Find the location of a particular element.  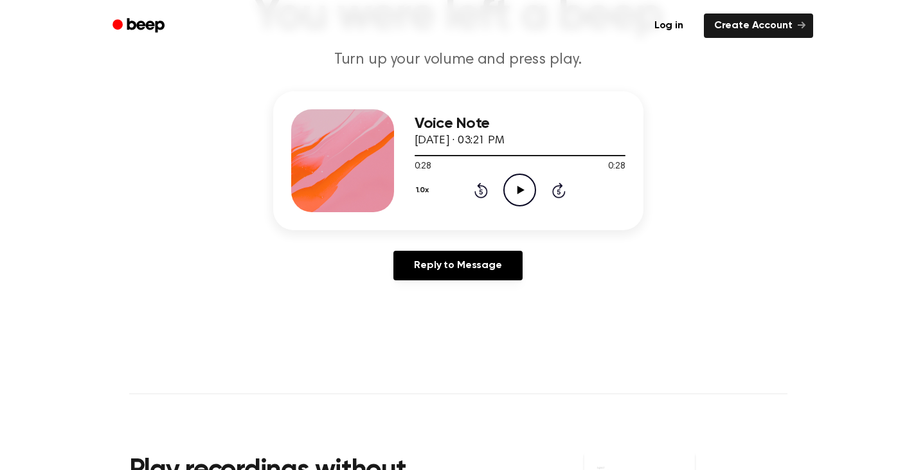

p: Turn up your volume and press play. is located at coordinates (458, 60).